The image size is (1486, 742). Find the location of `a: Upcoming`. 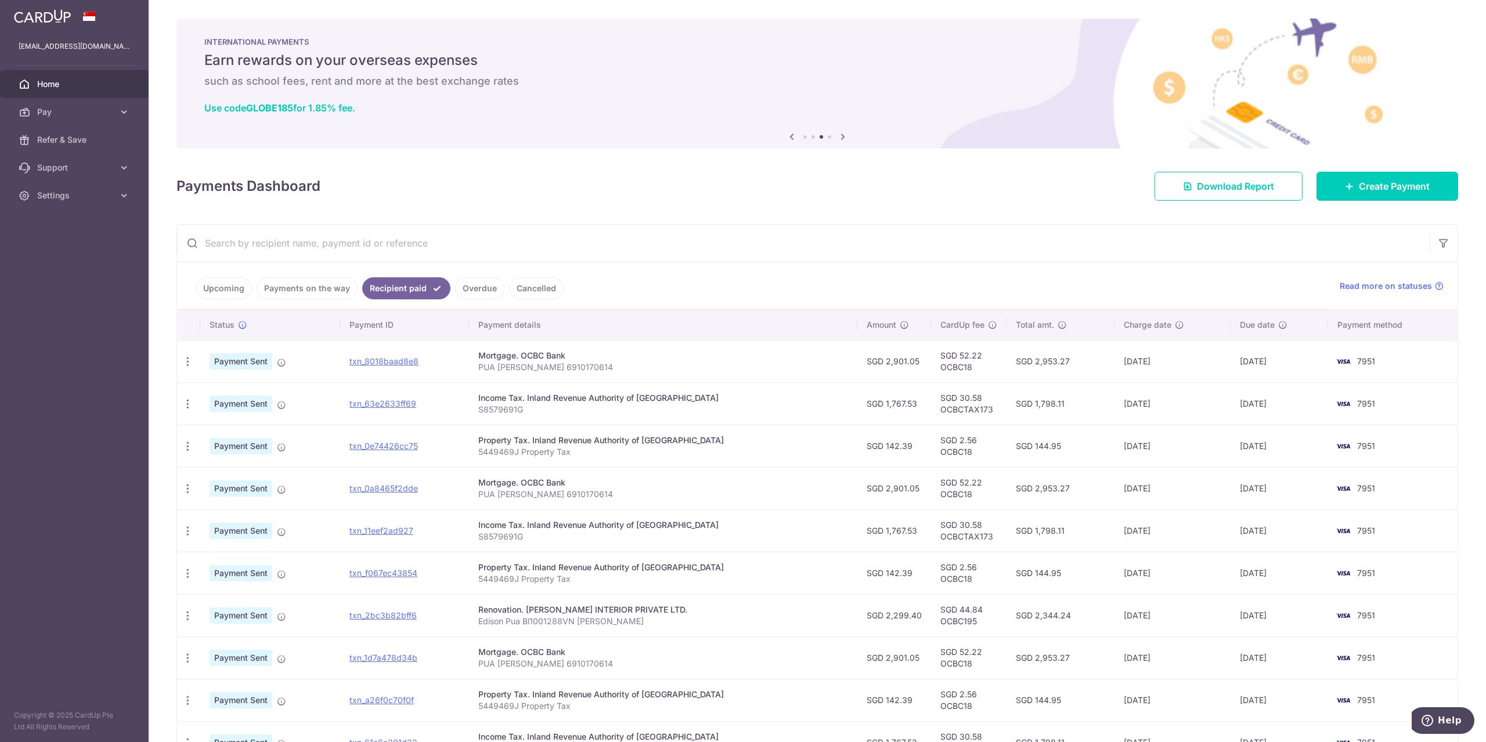

a: Upcoming is located at coordinates (223, 288).